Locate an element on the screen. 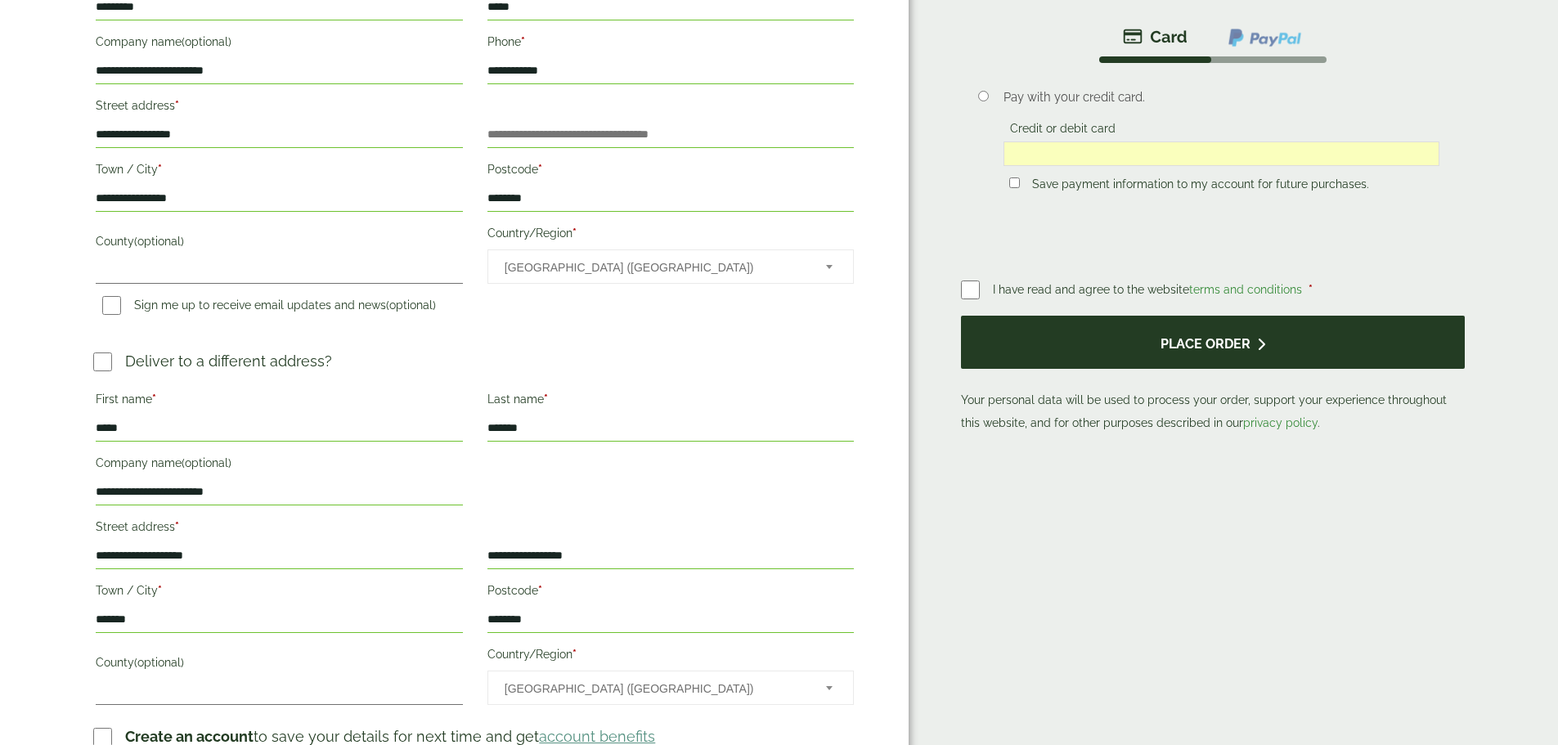 This screenshot has height=745, width=1558. p: Your personal data will be used to process your order, support your experience throughout this we... is located at coordinates (1212, 374).